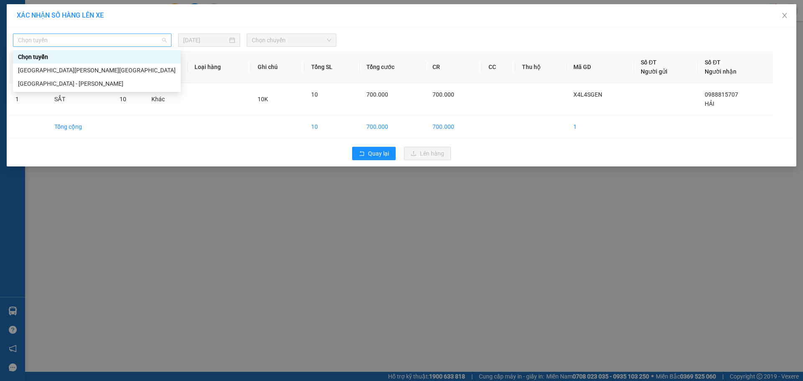 The width and height of the screenshot is (803, 381). What do you see at coordinates (379, 154) in the screenshot?
I see `span: Quay lại` at bounding box center [379, 154].